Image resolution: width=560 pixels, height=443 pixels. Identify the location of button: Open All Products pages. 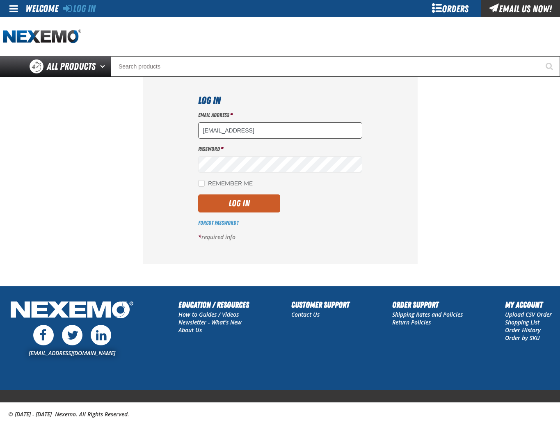
(104, 66).